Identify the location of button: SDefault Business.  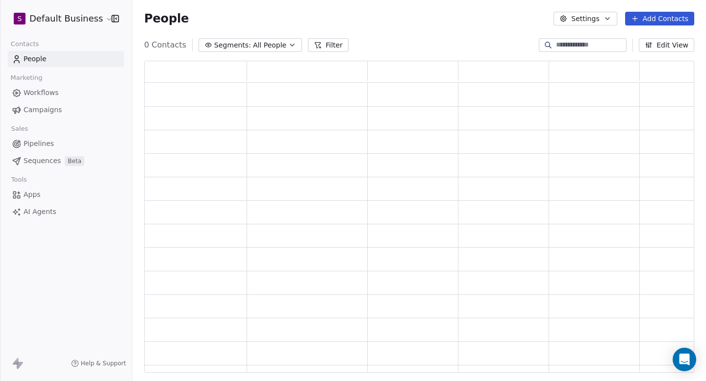
(58, 19).